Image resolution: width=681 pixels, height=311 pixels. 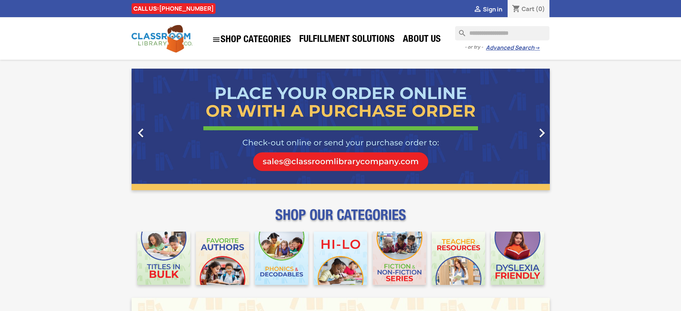 What do you see at coordinates (340, 258) in the screenshot?
I see `img: CLC_HiLo_Mobile.jpg` at bounding box center [340, 258].